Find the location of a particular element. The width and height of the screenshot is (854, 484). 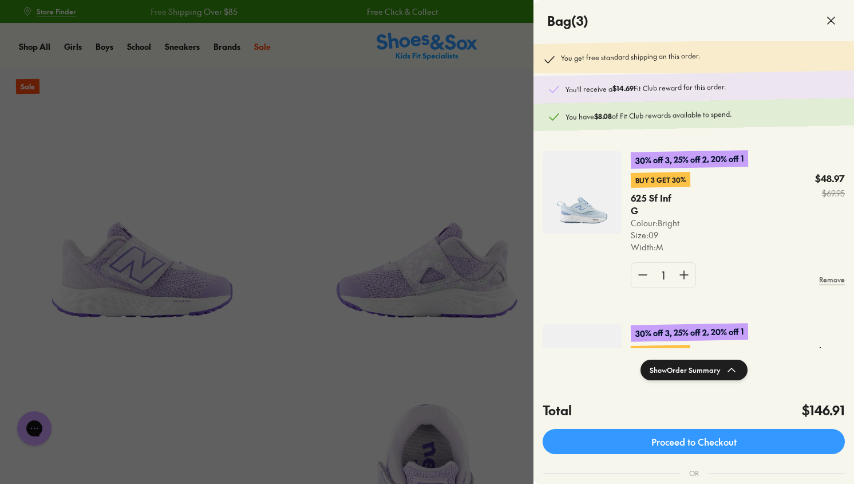

h4: Total is located at coordinates (557, 410).